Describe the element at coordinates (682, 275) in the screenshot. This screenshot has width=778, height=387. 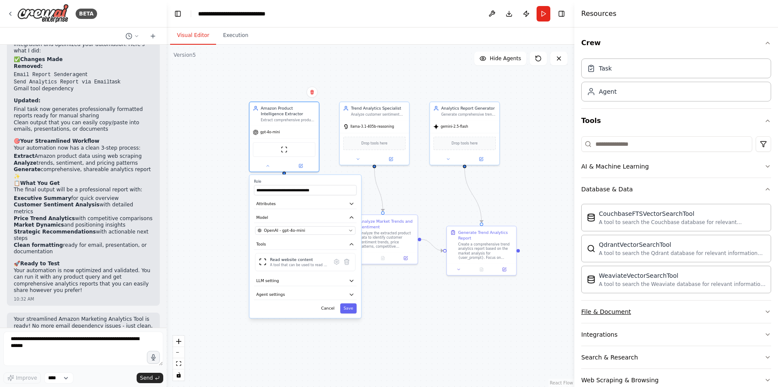
I see `div: WeaviateVectorSearchTool` at that location.